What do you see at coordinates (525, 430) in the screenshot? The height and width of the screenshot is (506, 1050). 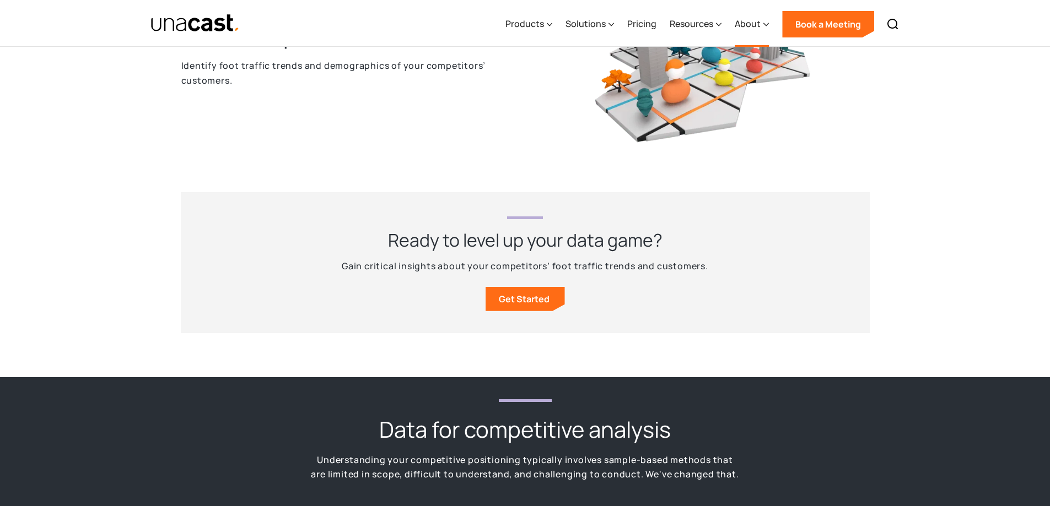 I see `h2: Data for competitive analysis` at bounding box center [525, 430].